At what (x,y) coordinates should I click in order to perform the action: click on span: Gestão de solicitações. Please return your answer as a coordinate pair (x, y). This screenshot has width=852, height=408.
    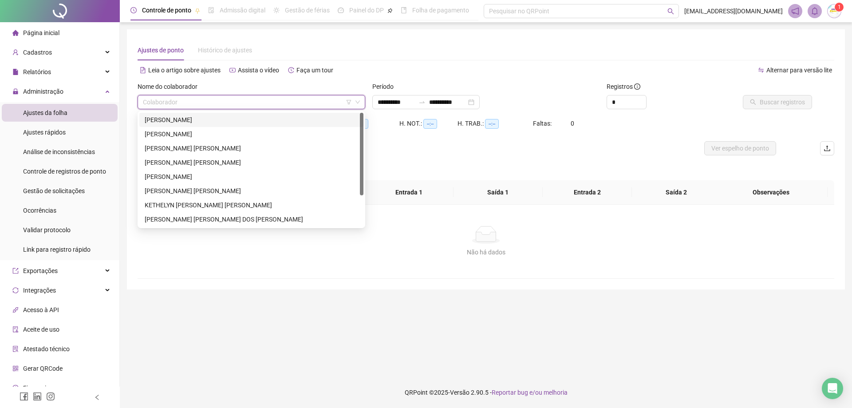
    Looking at the image, I should click on (54, 191).